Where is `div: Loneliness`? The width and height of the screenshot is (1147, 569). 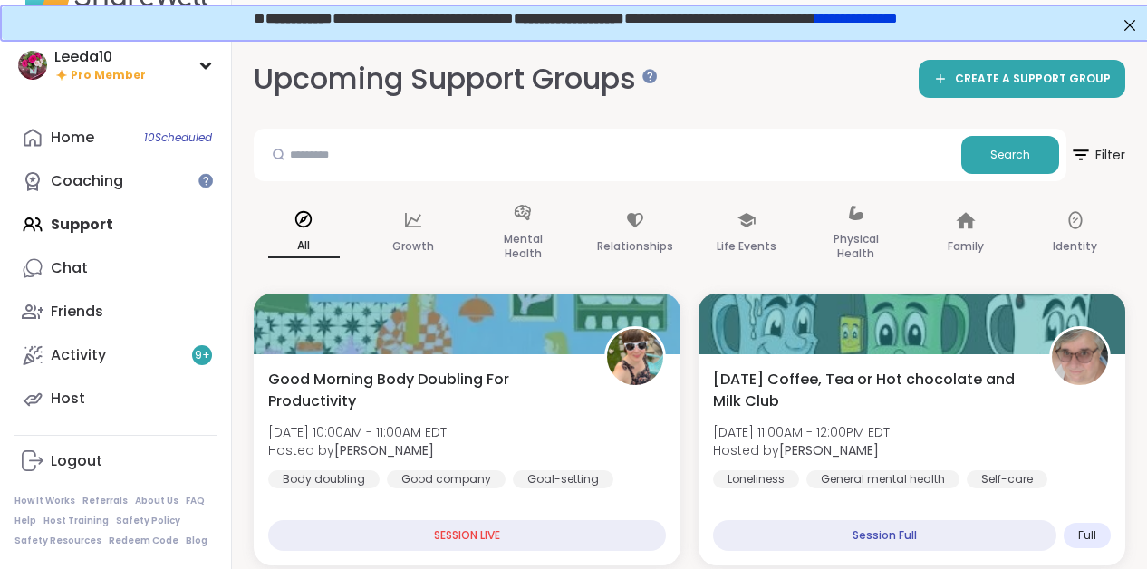 div: Loneliness is located at coordinates (755, 479).